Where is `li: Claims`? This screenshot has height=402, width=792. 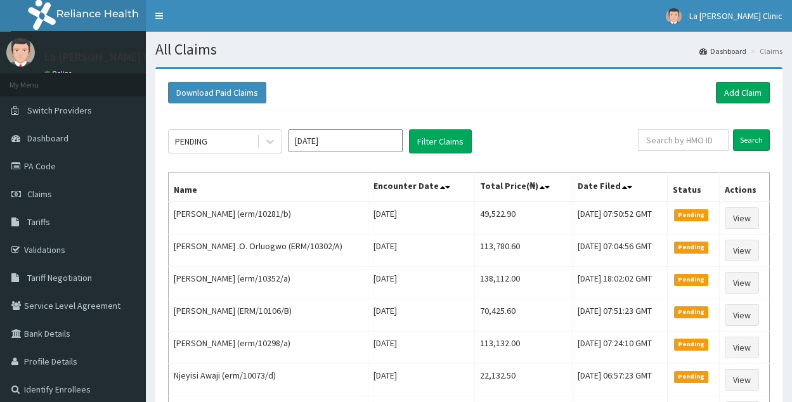 li: Claims is located at coordinates (764, 51).